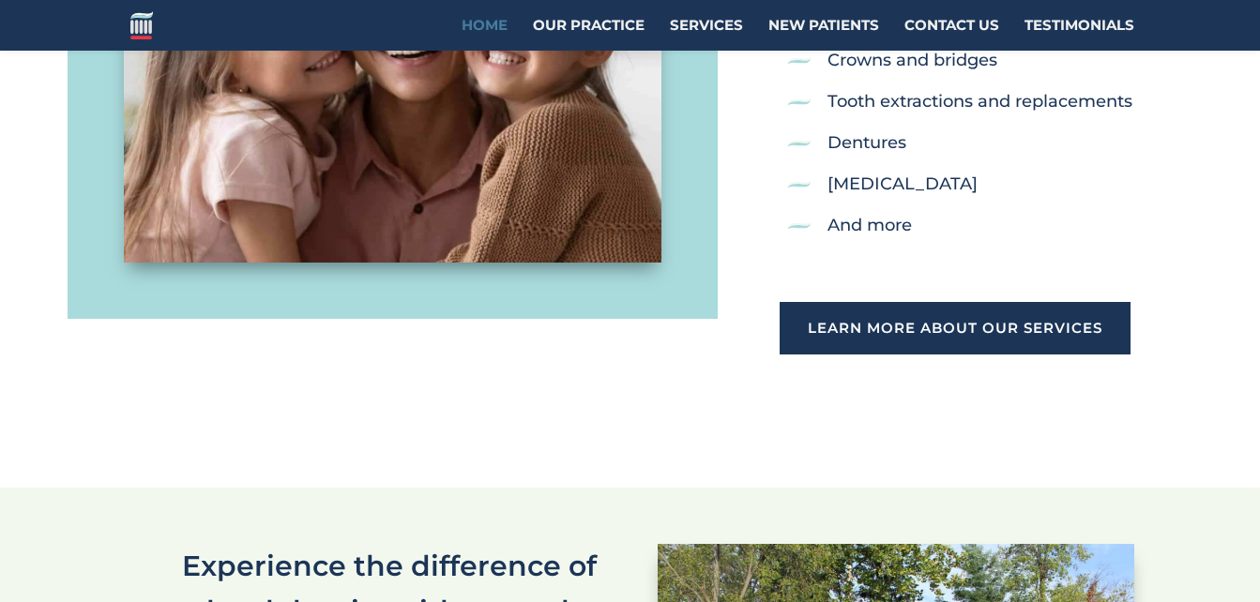 The height and width of the screenshot is (602, 1260). Describe the element at coordinates (142, 24) in the screenshot. I see `img: Aderman Family Dentistry` at that location.